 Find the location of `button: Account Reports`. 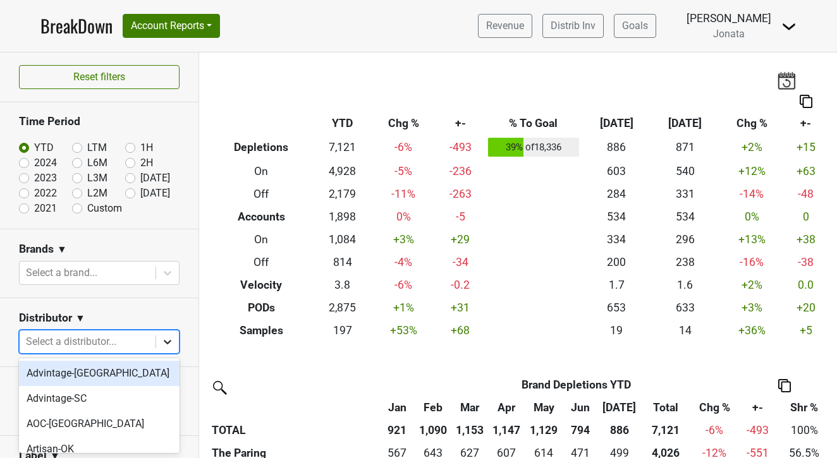

button: Account Reports is located at coordinates (171, 26).